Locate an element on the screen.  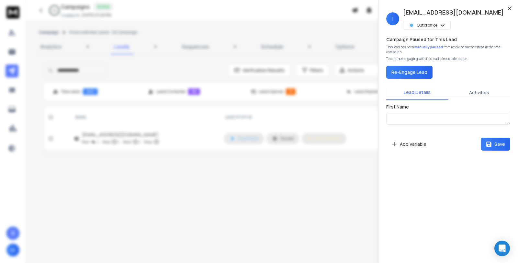
p: To continue engaging with this lead, please take action. is located at coordinates (427, 59).